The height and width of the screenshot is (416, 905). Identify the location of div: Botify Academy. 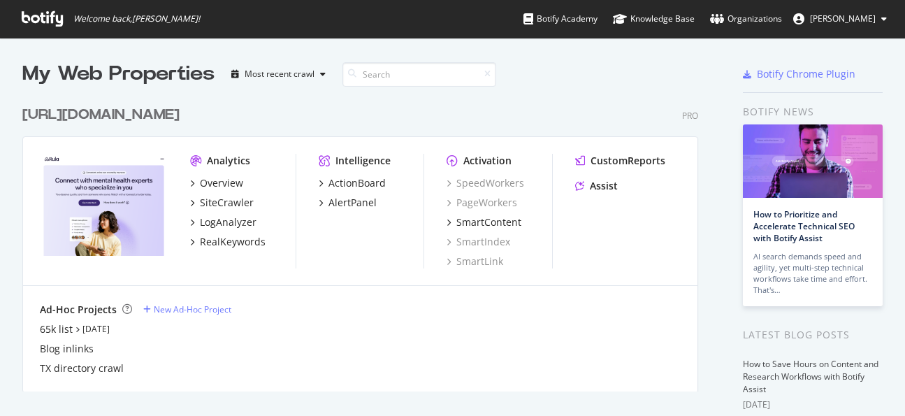
(561, 19).